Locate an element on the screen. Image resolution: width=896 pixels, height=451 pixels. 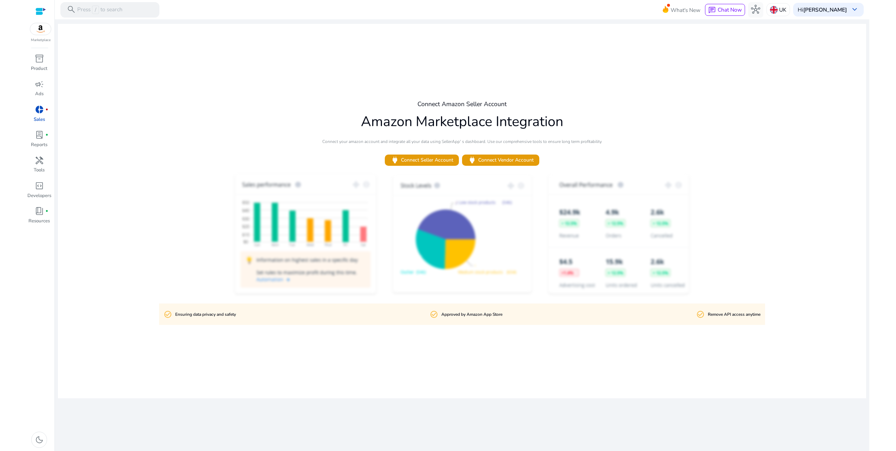
img: uk.svg is located at coordinates (774, 10).